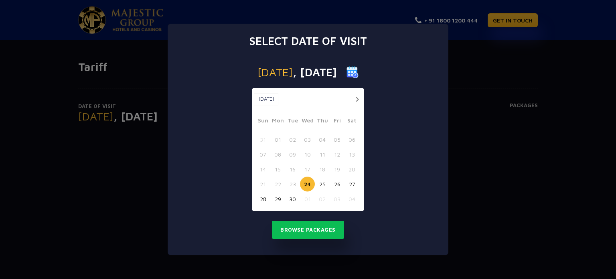 The width and height of the screenshot is (616, 279). What do you see at coordinates (278, 184) in the screenshot?
I see `button: 22` at bounding box center [278, 184].